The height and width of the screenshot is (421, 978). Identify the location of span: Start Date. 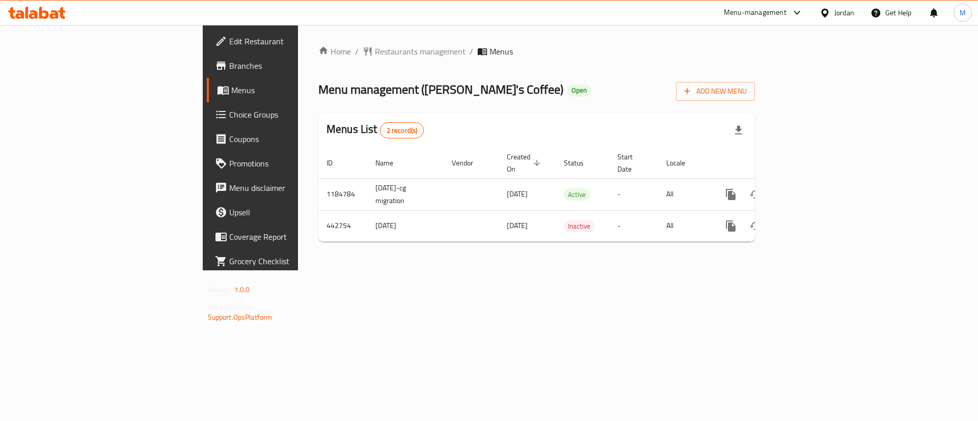
(632, 163).